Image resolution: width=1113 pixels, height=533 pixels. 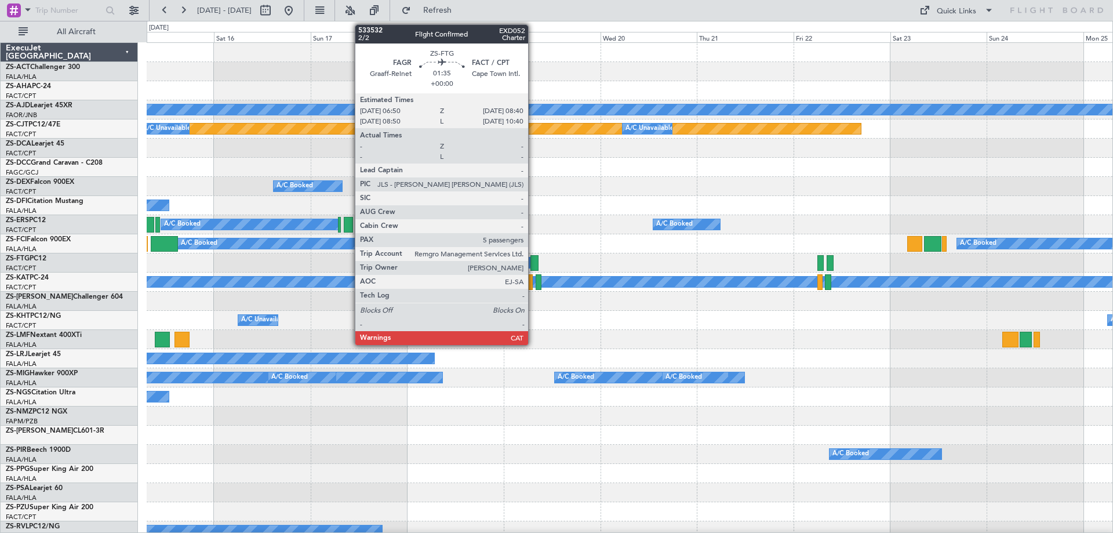 What do you see at coordinates (35, 144) in the screenshot?
I see `a: ZS-DCALearjet 45` at bounding box center [35, 144].